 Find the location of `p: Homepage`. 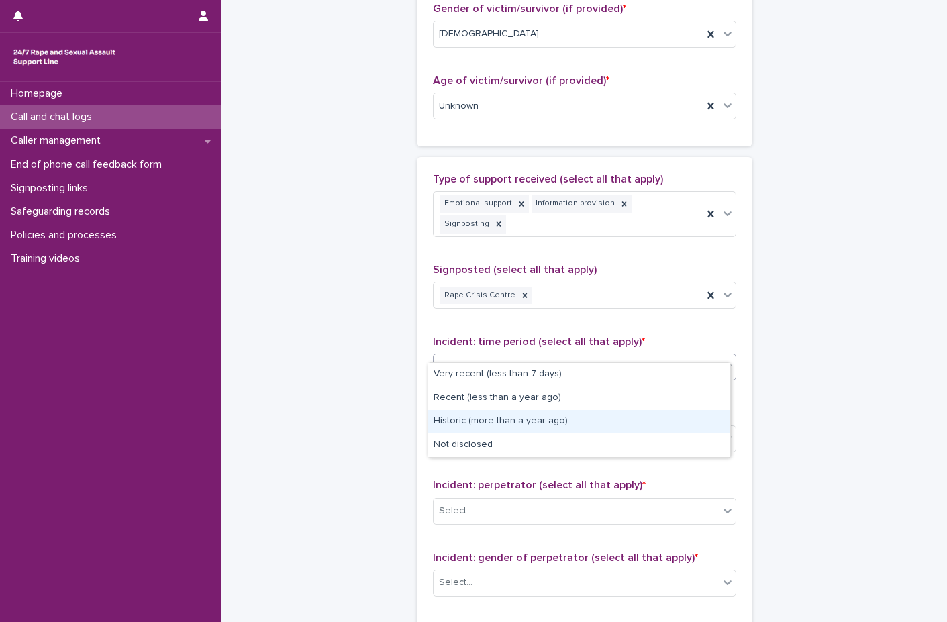

p: Homepage is located at coordinates (39, 93).